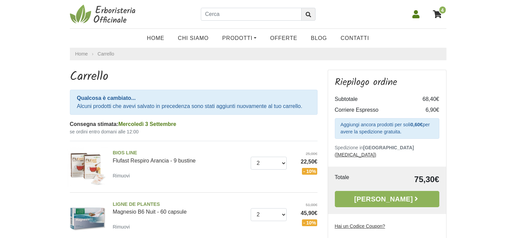  What do you see at coordinates (442, 10) in the screenshot?
I see `span: 4` at bounding box center [442, 10].